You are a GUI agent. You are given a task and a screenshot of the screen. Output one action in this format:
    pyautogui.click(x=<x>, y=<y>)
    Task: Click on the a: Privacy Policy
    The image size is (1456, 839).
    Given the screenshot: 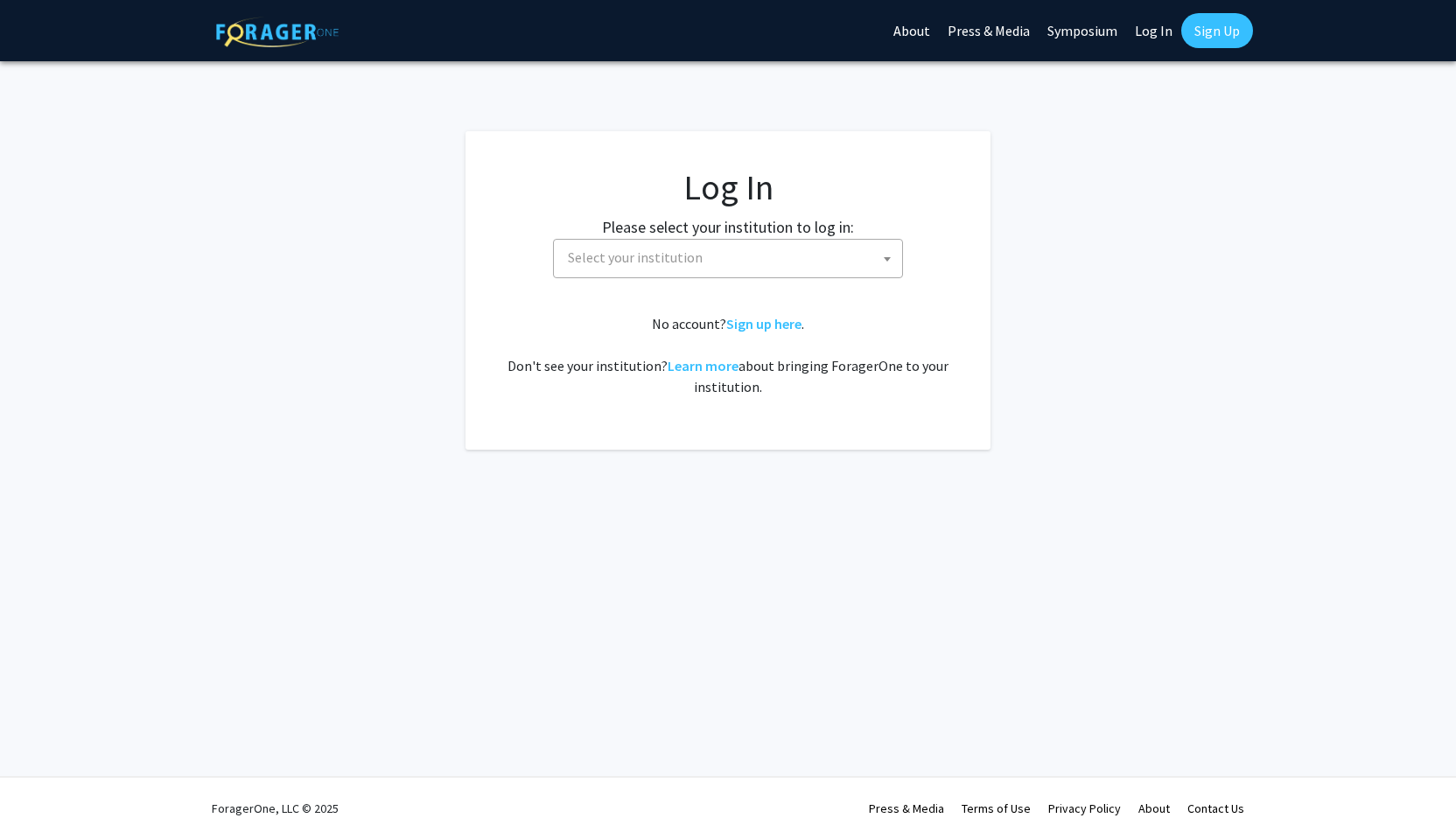 What is the action you would take?
    pyautogui.click(x=1084, y=808)
    